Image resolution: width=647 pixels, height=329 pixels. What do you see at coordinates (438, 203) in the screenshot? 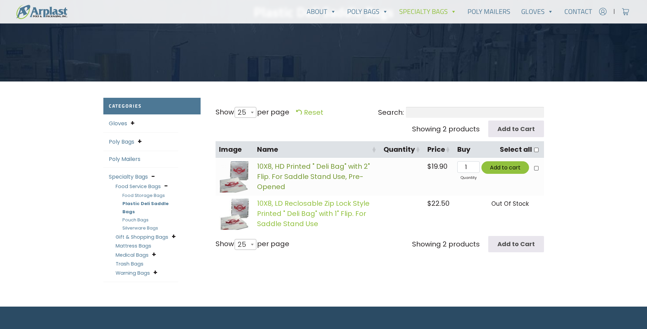
I see `bdi: 22.50` at bounding box center [438, 203].